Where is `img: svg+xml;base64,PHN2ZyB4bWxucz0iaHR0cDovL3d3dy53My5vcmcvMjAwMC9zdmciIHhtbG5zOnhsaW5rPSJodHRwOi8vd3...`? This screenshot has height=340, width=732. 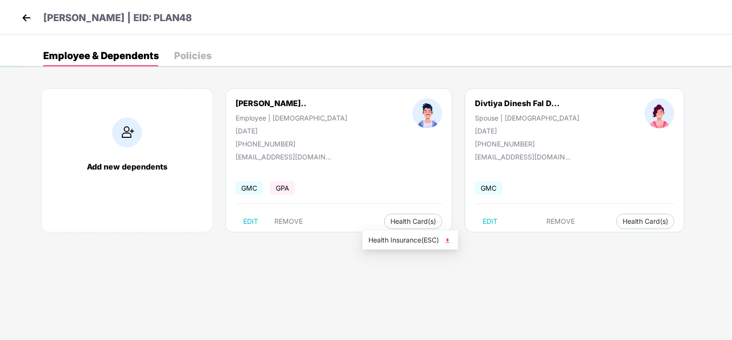
img: svg+xml;base64,PHN2ZyB4bWxucz0iaHR0cDovL3d3dy53My5vcmcvMjAwMC9zdmciIHhtbG5zOnhsaW5rPSJodHRwOi8vd3... is located at coordinates (448, 240).